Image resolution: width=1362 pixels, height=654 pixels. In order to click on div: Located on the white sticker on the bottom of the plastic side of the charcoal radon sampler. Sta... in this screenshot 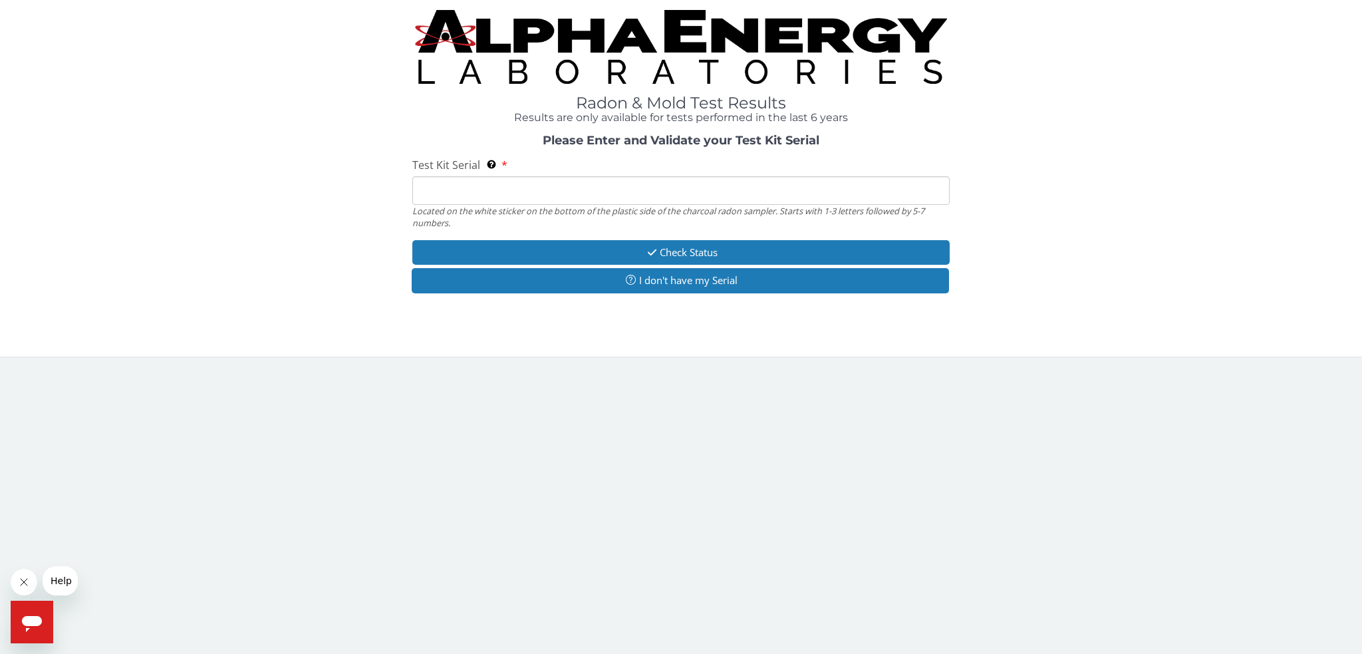, I will do `click(680, 217)`.